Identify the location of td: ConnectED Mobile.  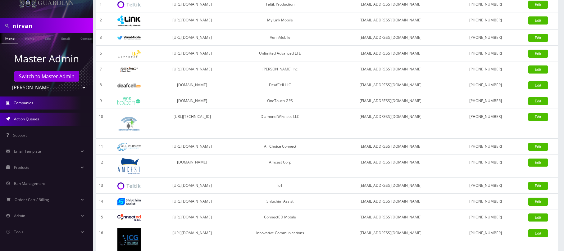
(280, 217).